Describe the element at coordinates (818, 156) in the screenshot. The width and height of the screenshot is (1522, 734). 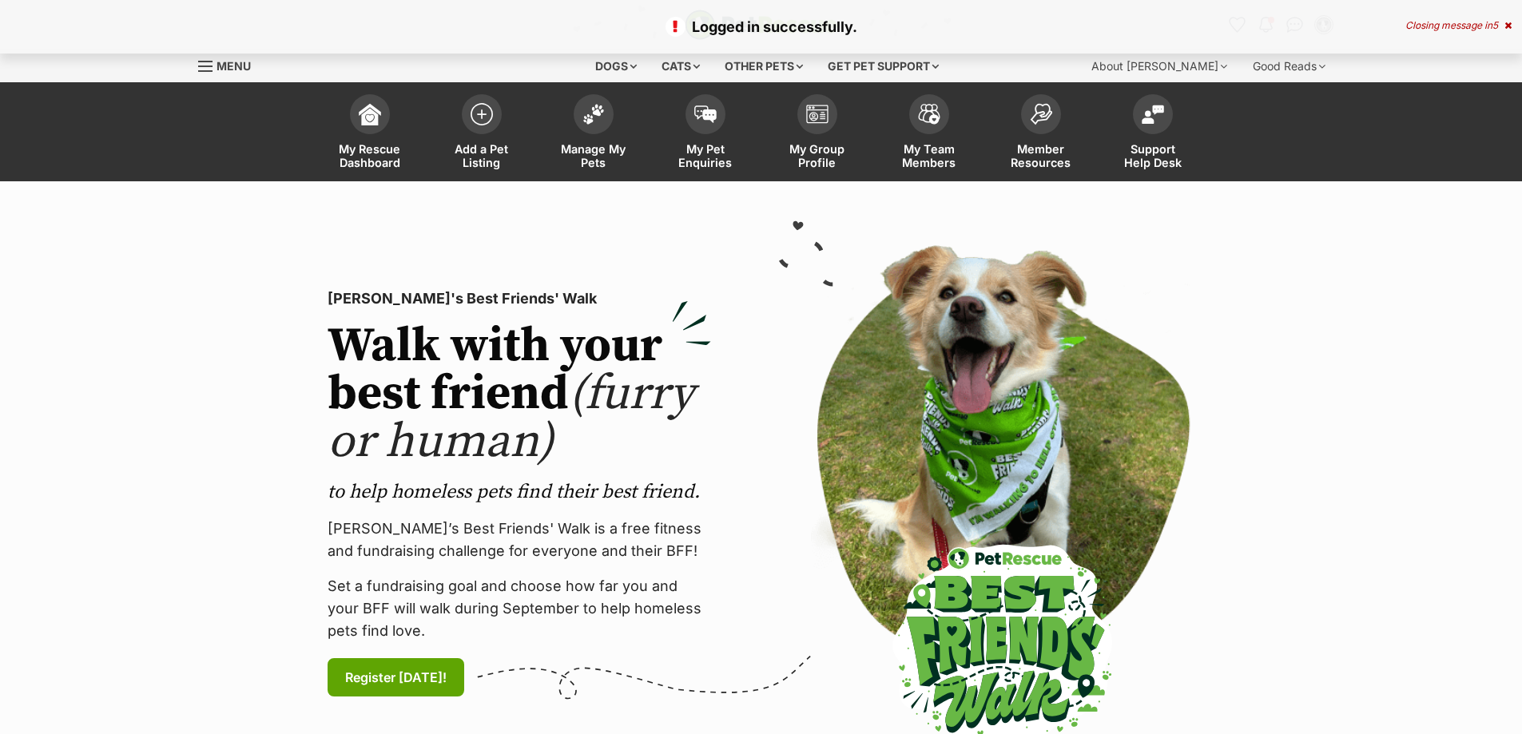
I see `span: My Group Profile` at that location.